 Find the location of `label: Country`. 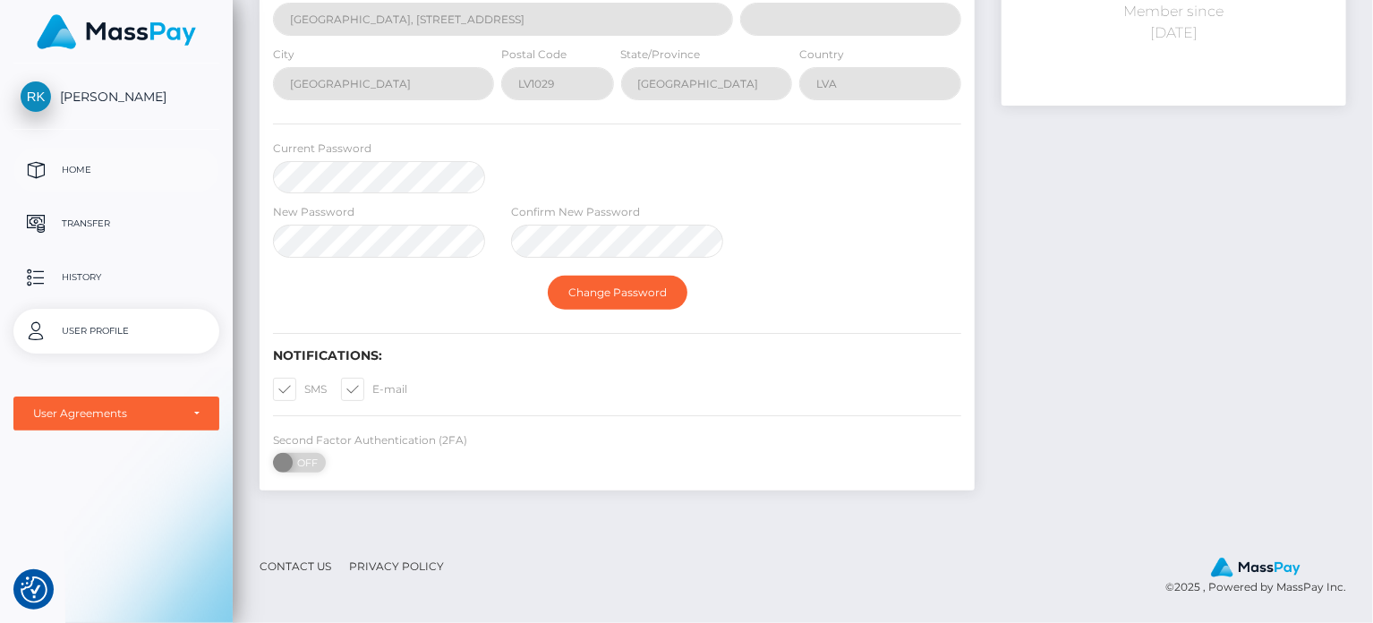

label: Country is located at coordinates (822, 55).